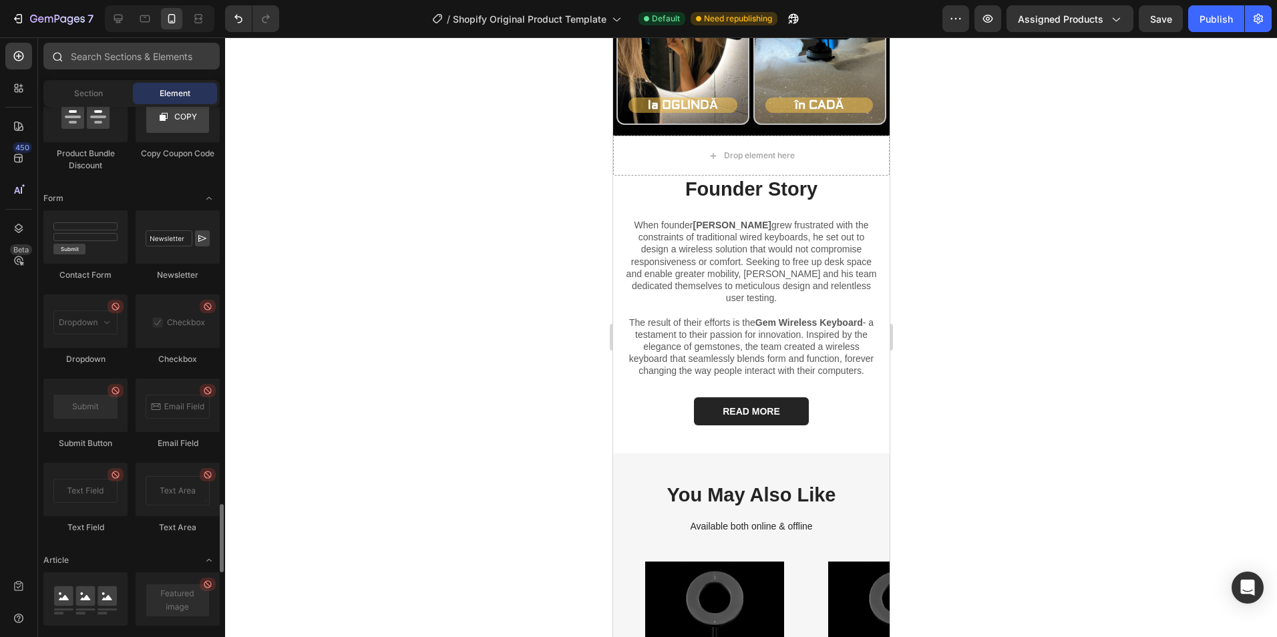 The height and width of the screenshot is (637, 1277). What do you see at coordinates (138, 224) in the screenshot?
I see `p: When founder grew frustrated with the constraints of traditional wired keyboards, he set out to d...` at bounding box center [138, 224].